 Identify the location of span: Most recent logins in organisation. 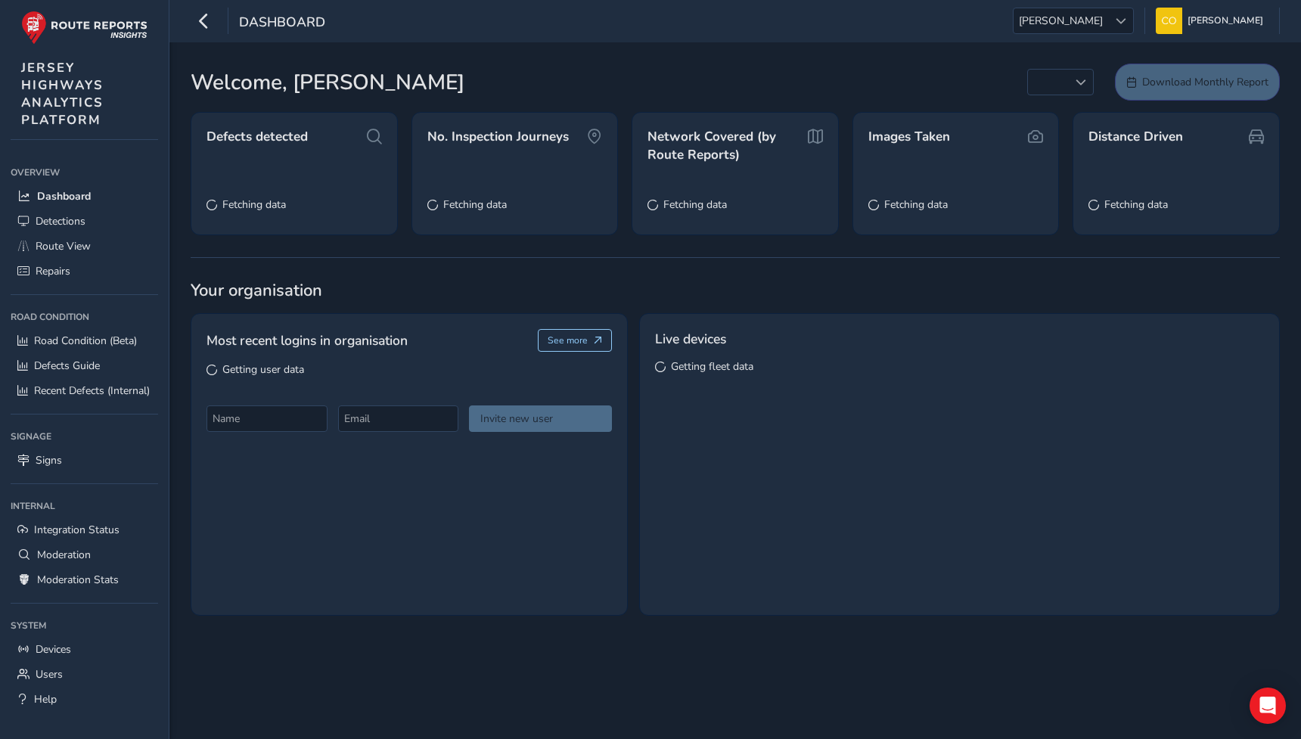
(307, 340).